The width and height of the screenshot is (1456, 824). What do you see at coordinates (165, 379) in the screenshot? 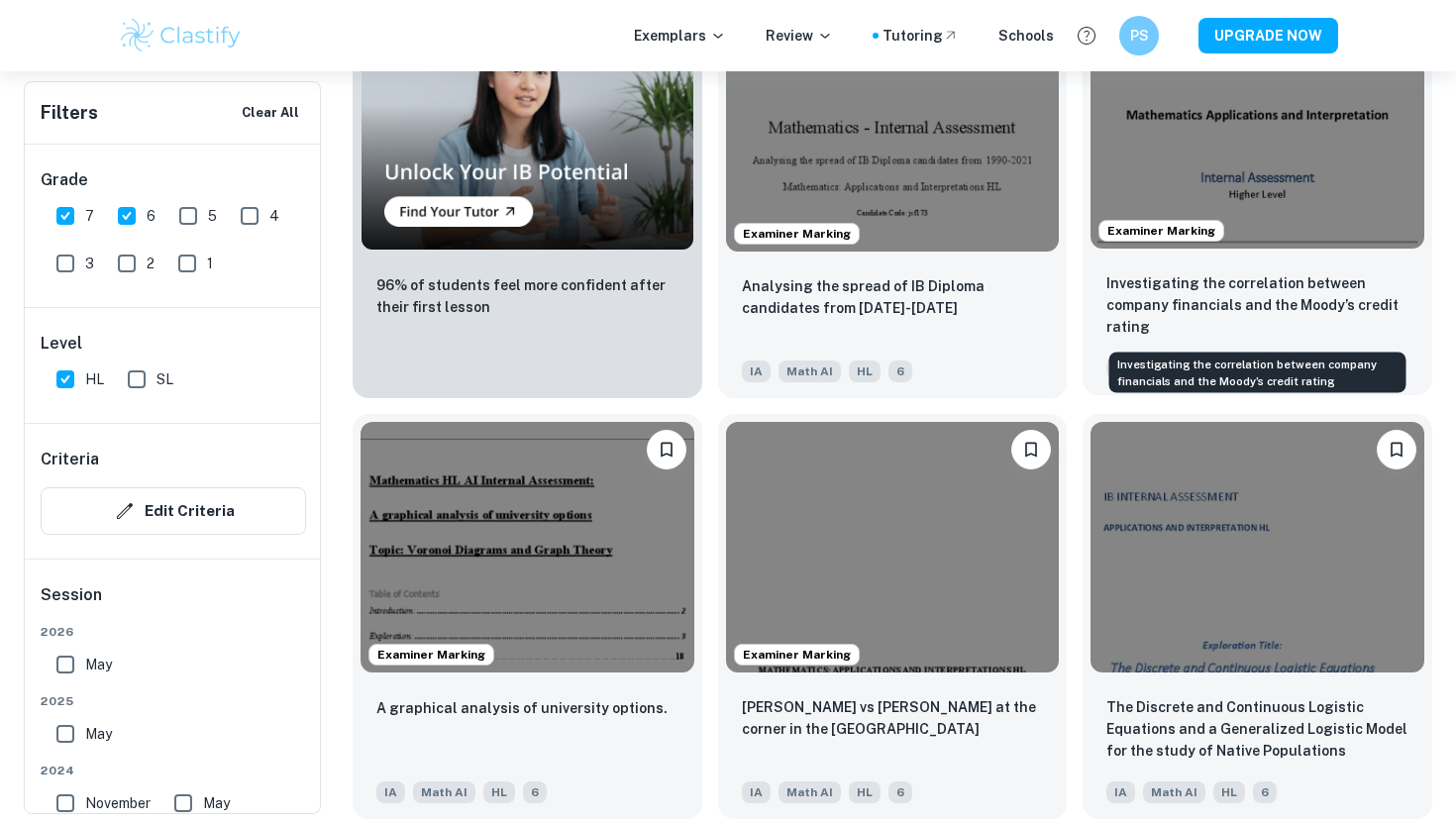
I see `span: SL` at bounding box center [165, 379].